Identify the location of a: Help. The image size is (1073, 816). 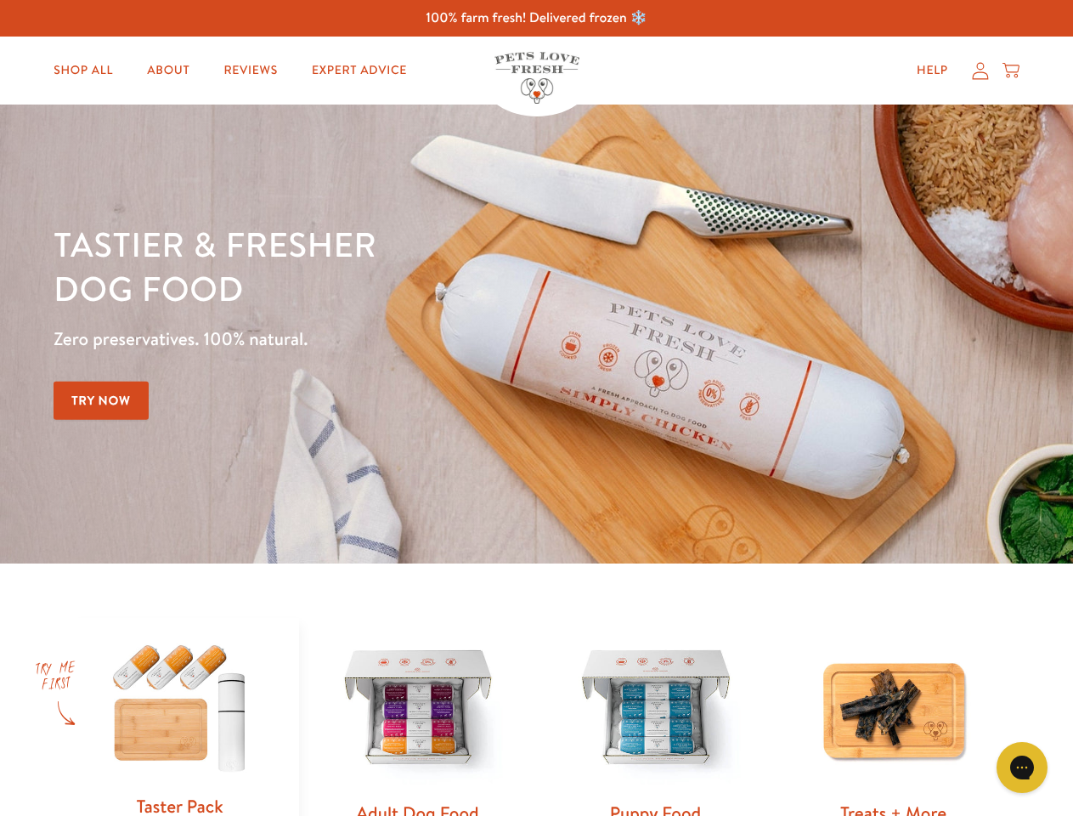
(932, 71).